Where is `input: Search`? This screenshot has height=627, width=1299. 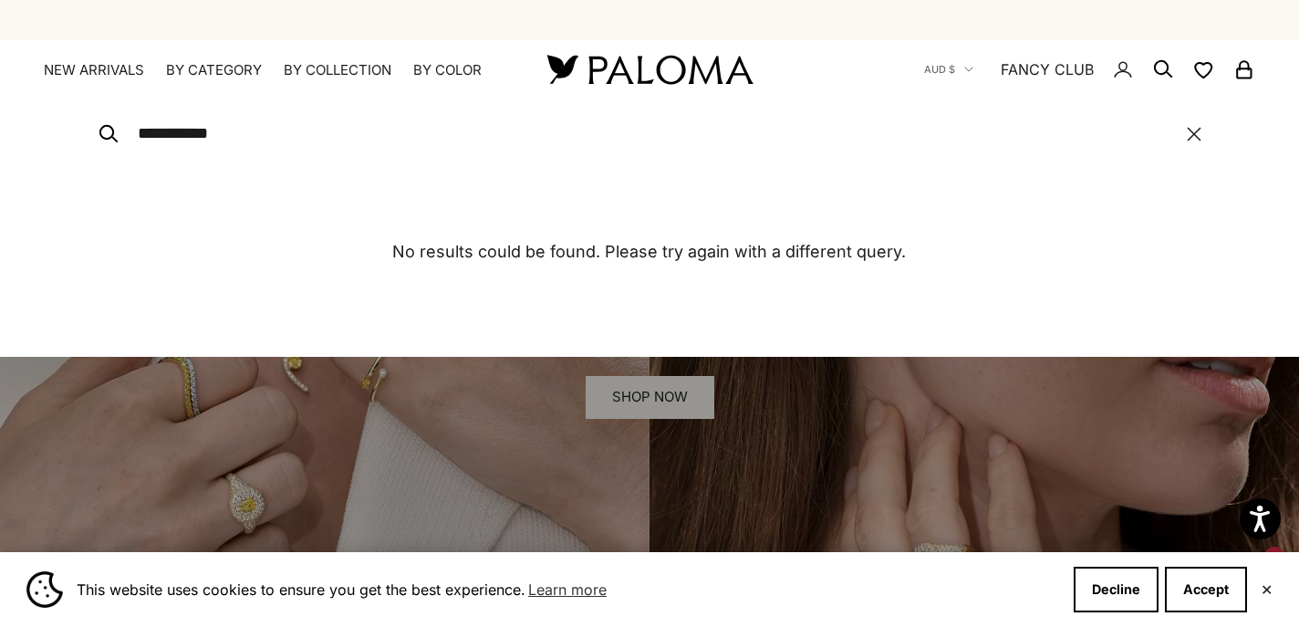 input: Search is located at coordinates (653, 133).